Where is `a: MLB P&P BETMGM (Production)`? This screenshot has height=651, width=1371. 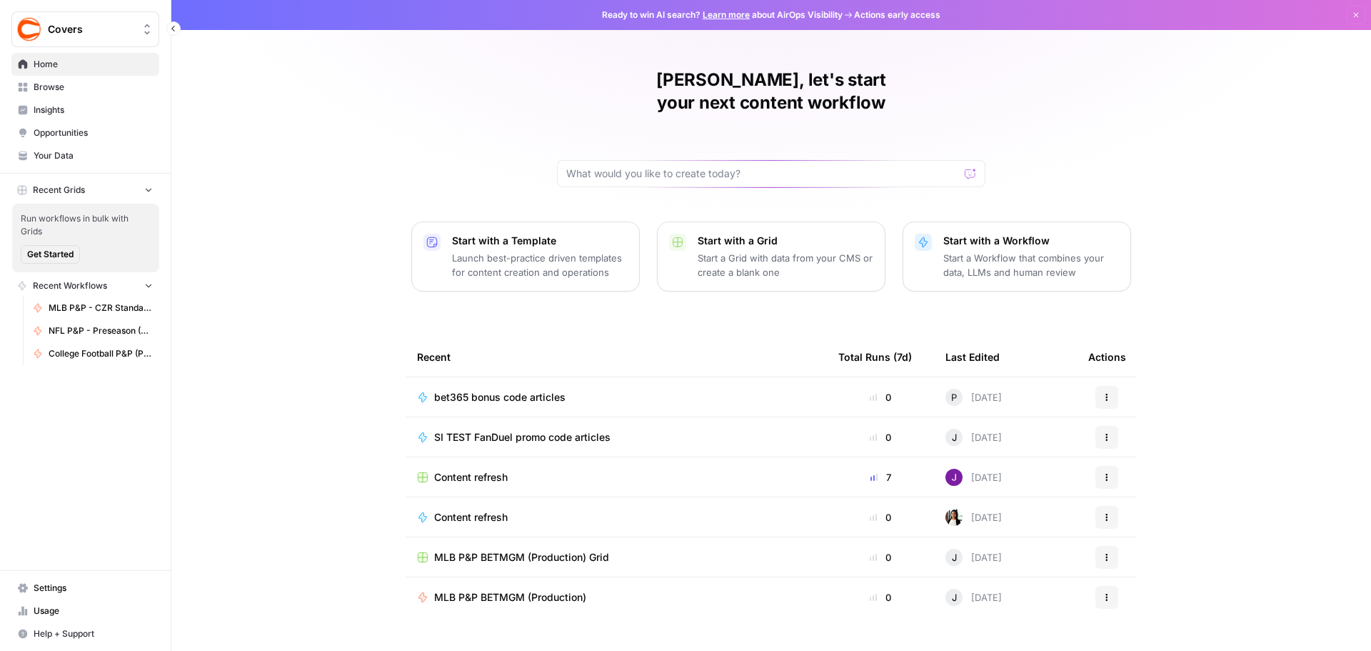
a: MLB P&P BETMGM (Production) is located at coordinates (616, 597).